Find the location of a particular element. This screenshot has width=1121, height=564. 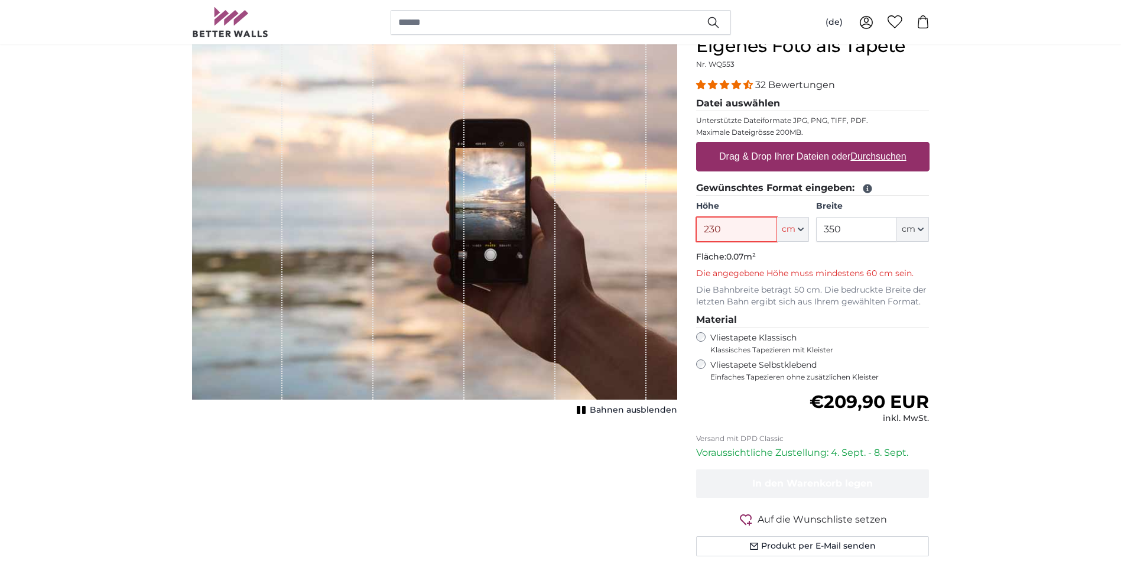

label: Vliestapete Klassisch is located at coordinates (815, 343).